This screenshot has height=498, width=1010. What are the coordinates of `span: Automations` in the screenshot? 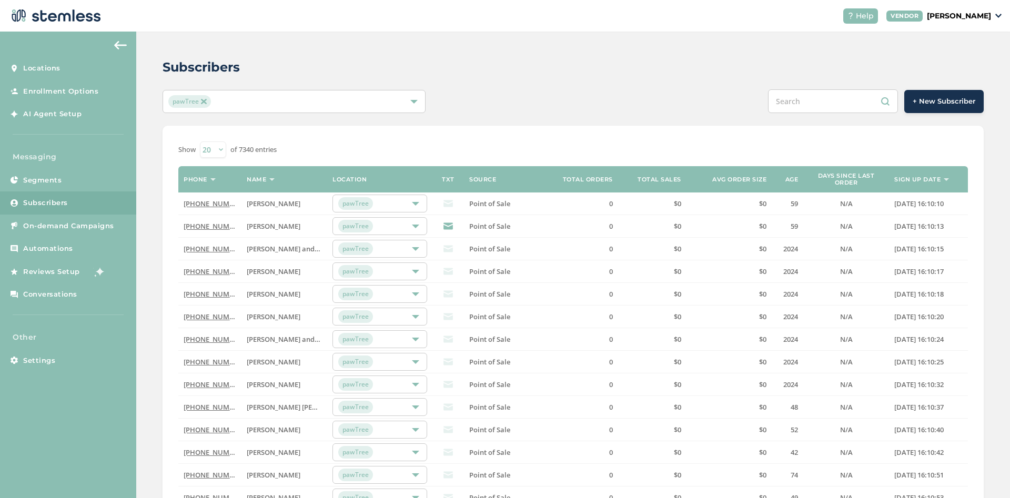 It's located at (48, 249).